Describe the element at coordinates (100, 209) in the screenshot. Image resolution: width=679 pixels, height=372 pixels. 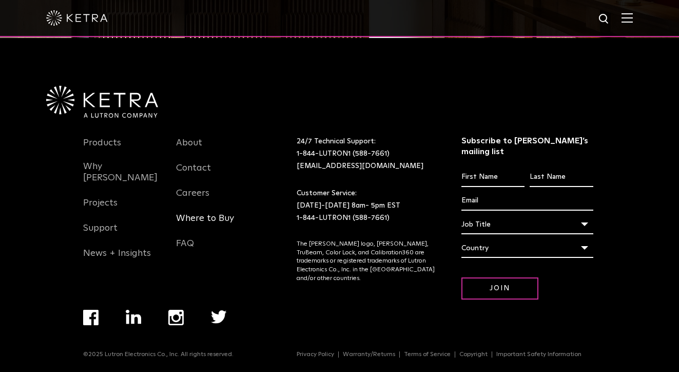
I see `a: Projects` at that location.